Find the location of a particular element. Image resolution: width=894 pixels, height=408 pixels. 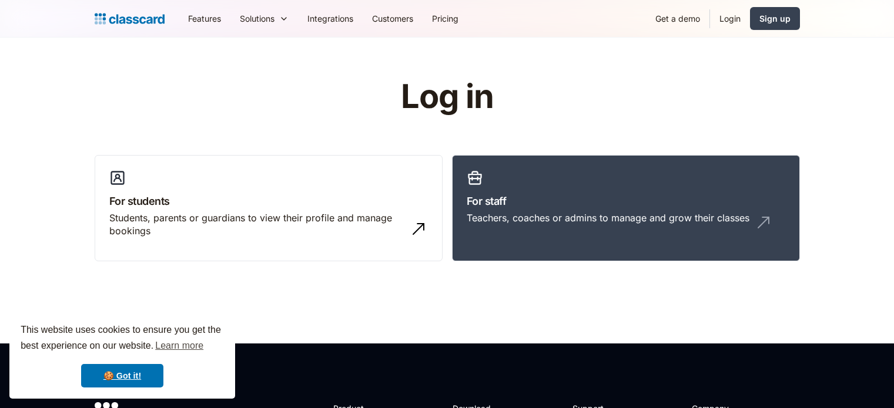

h1: Log in is located at coordinates (447, 97).